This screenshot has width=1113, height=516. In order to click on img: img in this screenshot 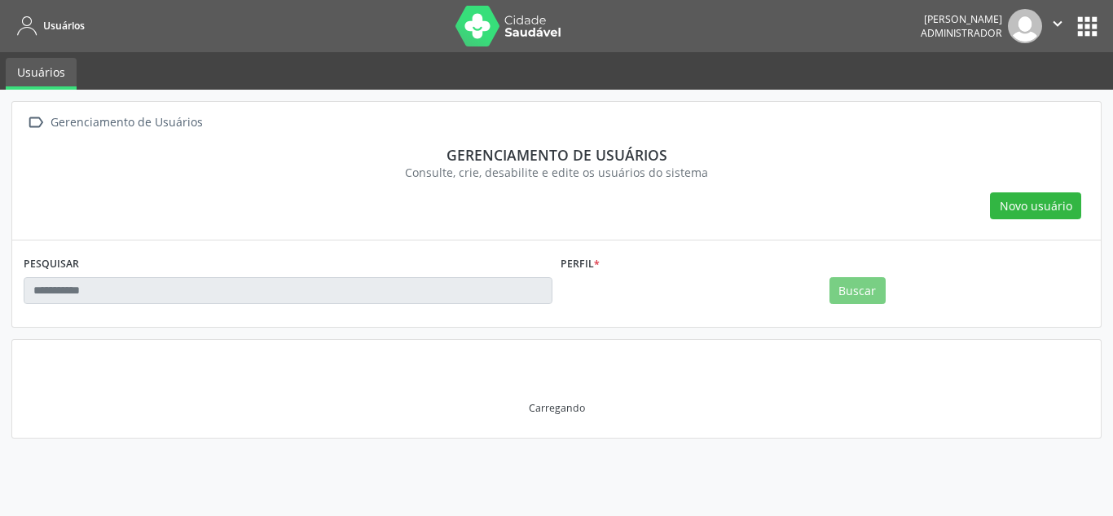, I will do `click(1025, 26)`.